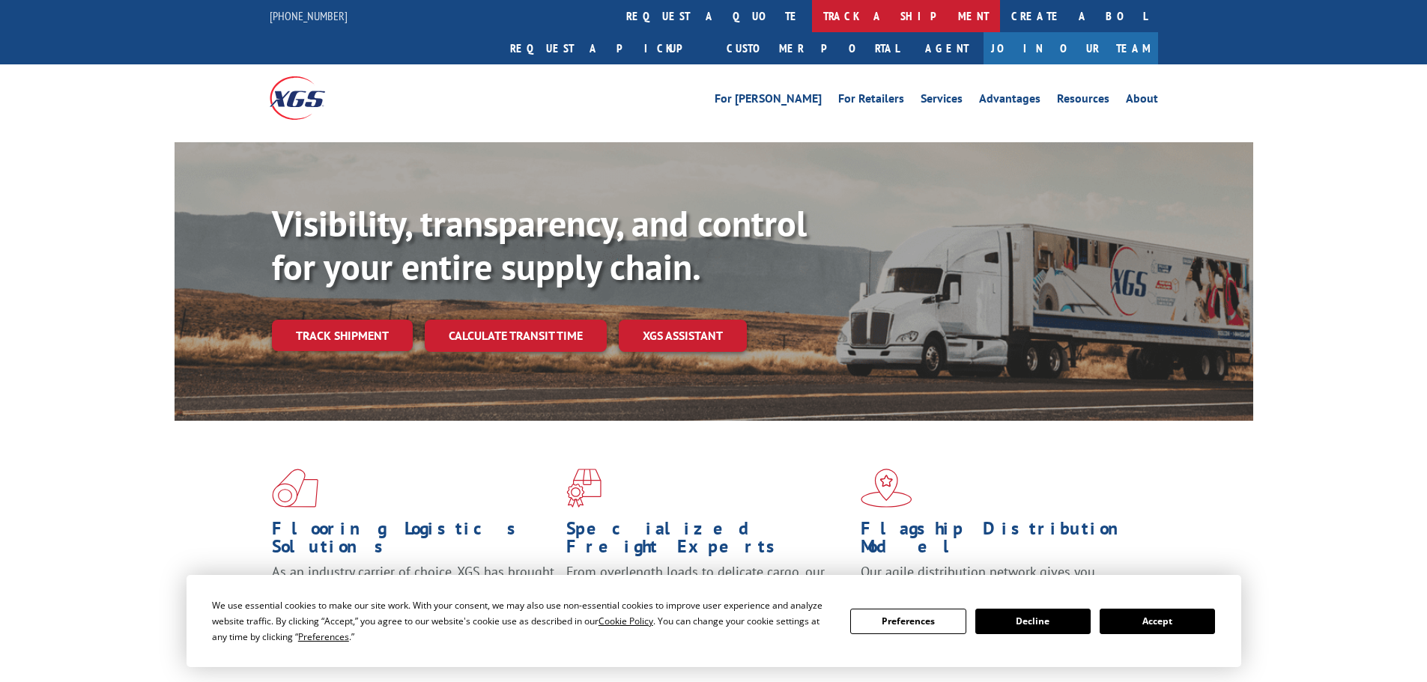 Image resolution: width=1427 pixels, height=682 pixels. I want to click on button: Decline, so click(1033, 622).